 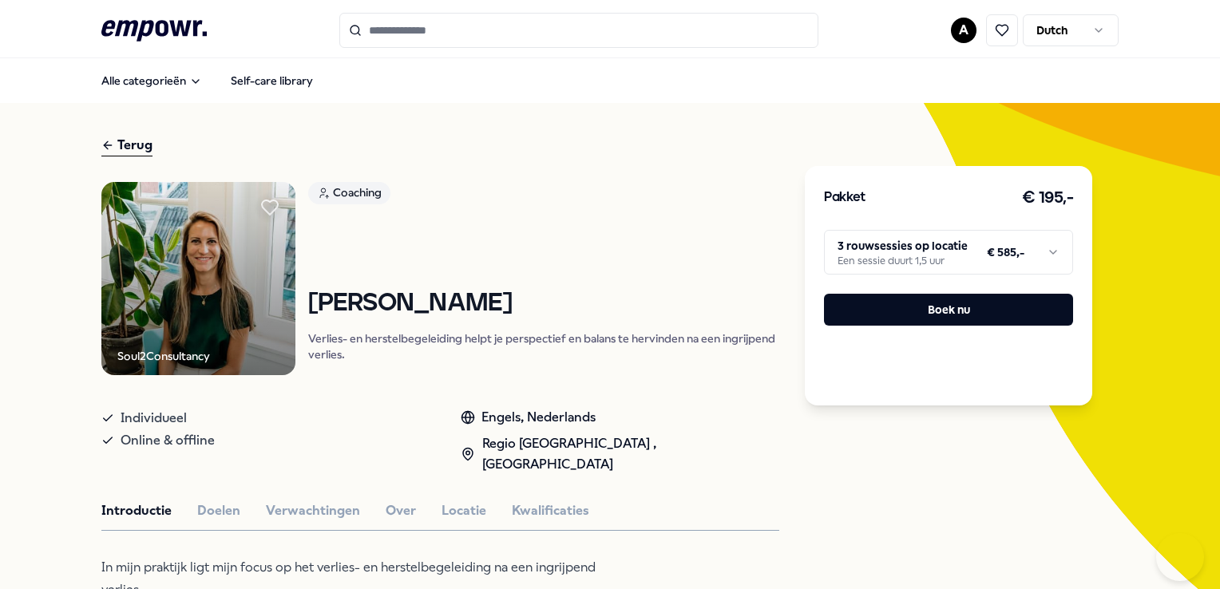 What do you see at coordinates (207, 81) in the screenshot?
I see `nav: Main` at bounding box center [207, 81].